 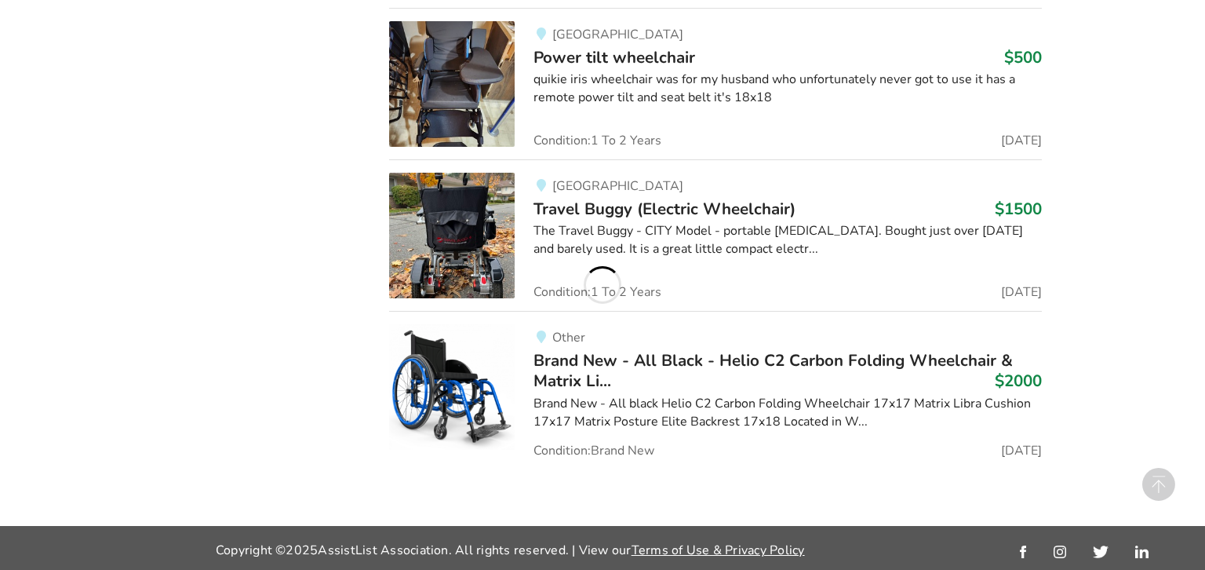 I want to click on img: instagram_link, so click(x=1060, y=551).